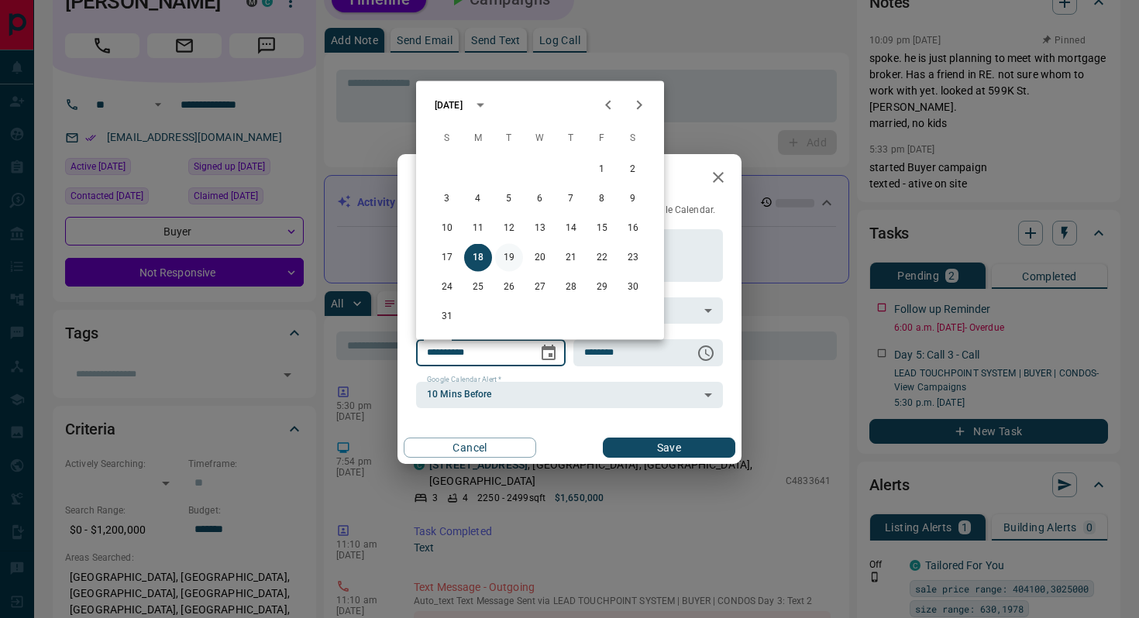  I want to click on button: 2, so click(633, 170).